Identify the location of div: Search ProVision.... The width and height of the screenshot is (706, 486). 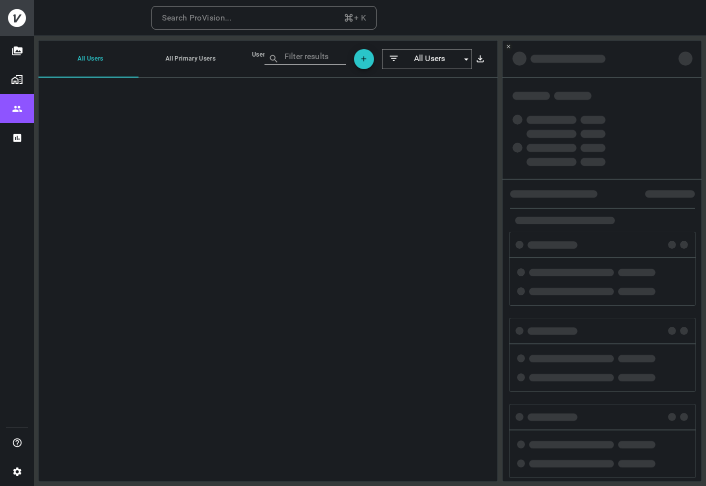
(197, 18).